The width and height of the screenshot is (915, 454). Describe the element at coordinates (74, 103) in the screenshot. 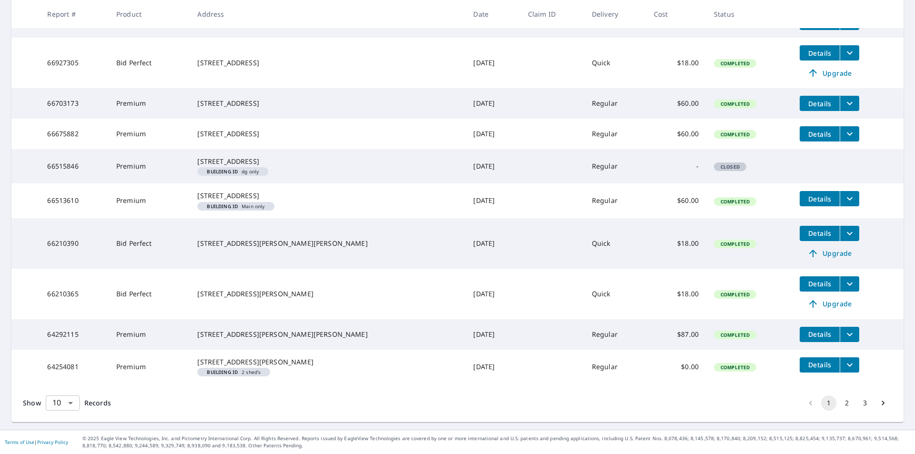

I see `td: 66703173` at that location.